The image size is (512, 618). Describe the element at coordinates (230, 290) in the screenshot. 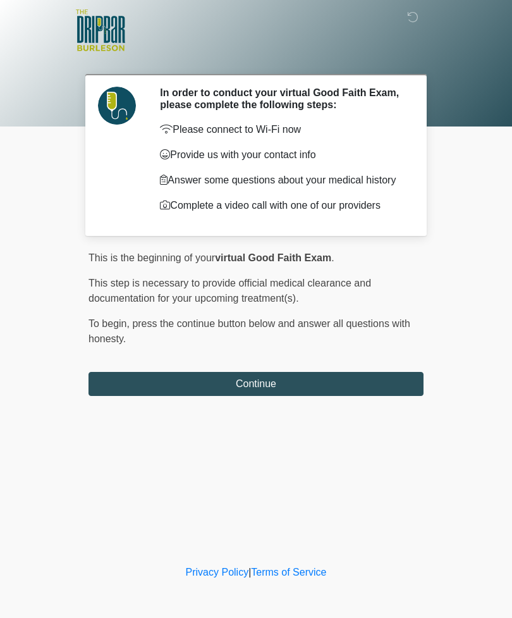

I see `span: This step is necessary to provide official medical clearance and documentation for your upcoming ...` at that location.